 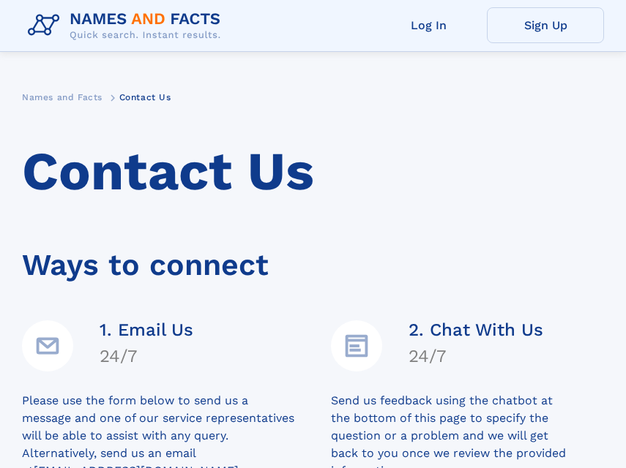 What do you see at coordinates (146, 330) in the screenshot?
I see `h4: 1. Email Us` at bounding box center [146, 330].